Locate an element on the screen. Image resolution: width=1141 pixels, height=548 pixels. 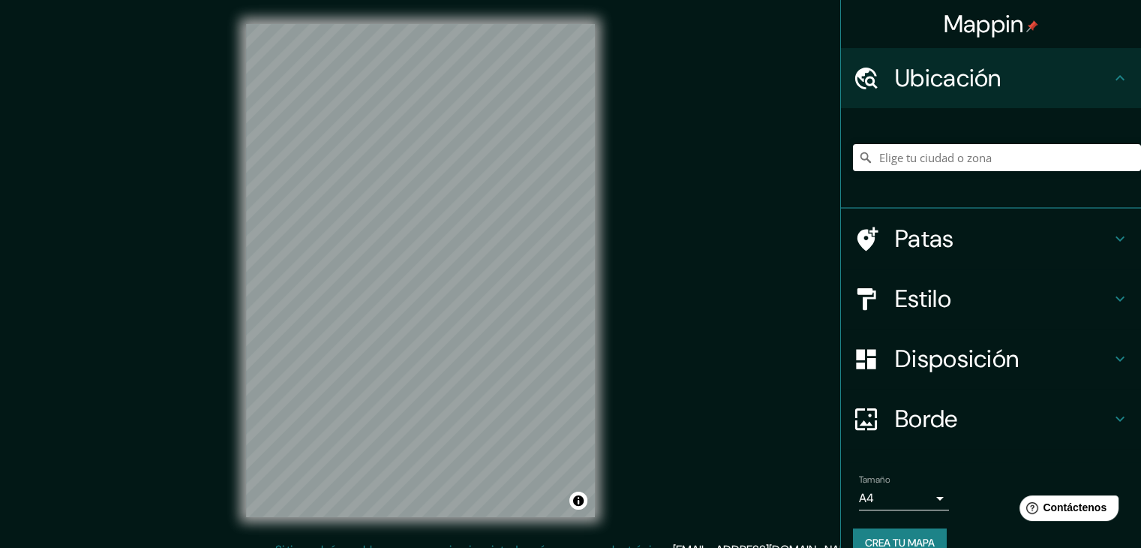
font: Disposición is located at coordinates (956, 359).